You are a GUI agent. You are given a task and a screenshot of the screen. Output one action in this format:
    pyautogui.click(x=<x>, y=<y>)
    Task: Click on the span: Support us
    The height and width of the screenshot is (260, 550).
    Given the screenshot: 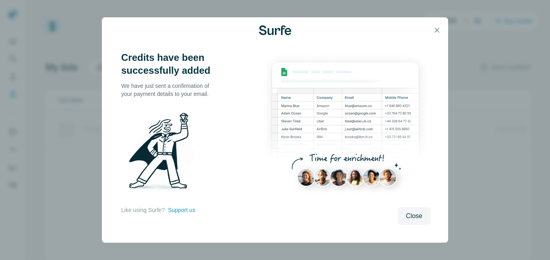 What is the action you would take?
    pyautogui.click(x=181, y=210)
    